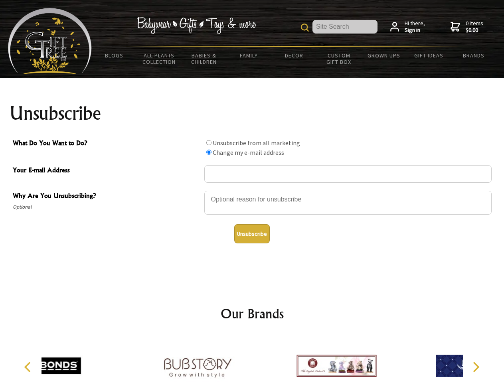 The width and height of the screenshot is (504, 383). I want to click on a: BLOGS, so click(114, 55).